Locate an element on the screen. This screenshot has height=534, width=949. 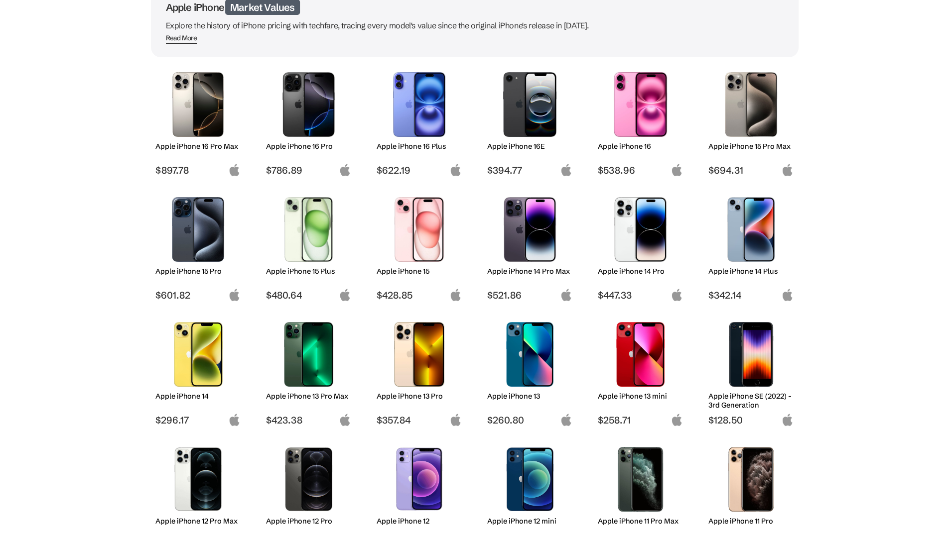
h2: Apple iPhone 14 is located at coordinates (198, 396).